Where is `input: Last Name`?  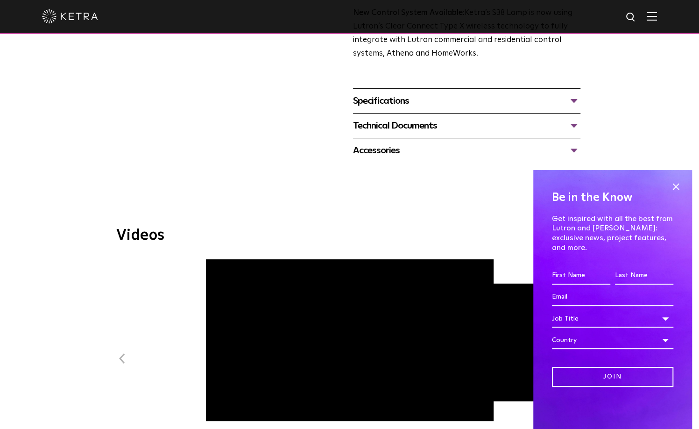
input: Last Name is located at coordinates (644, 275).